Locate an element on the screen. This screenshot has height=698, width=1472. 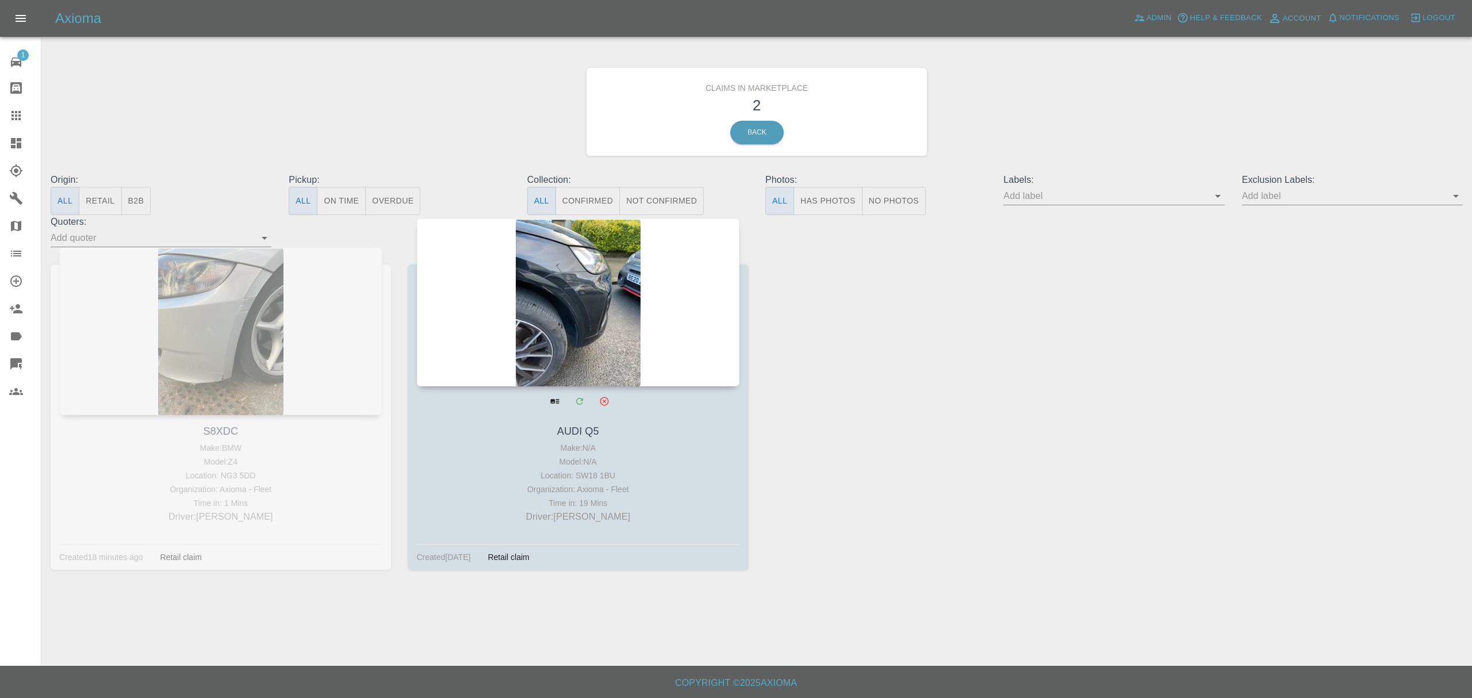
h6: Claims in Marketplace is located at coordinates (757, 85).